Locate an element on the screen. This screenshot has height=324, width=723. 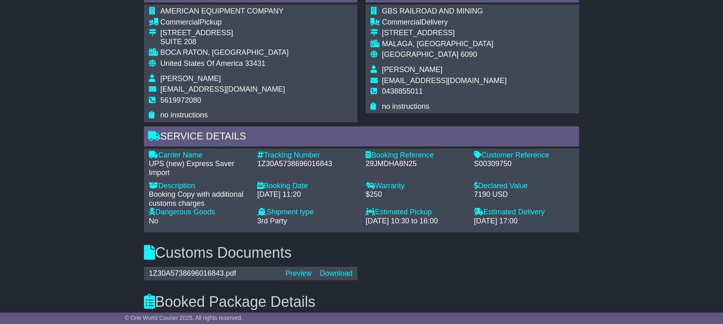
div: Dangerous Goods is located at coordinates (199, 212).